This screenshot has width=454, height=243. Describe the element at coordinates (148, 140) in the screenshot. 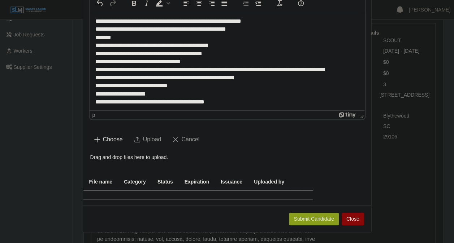

I see `button: Upload` at that location.